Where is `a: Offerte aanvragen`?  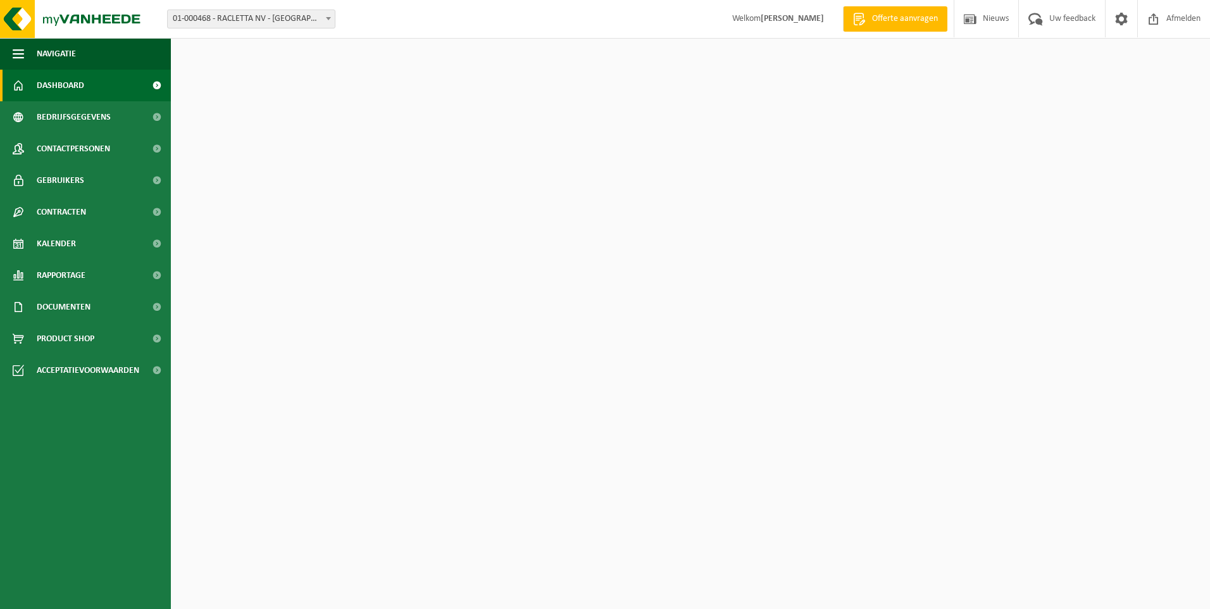 a: Offerte aanvragen is located at coordinates (895, 19).